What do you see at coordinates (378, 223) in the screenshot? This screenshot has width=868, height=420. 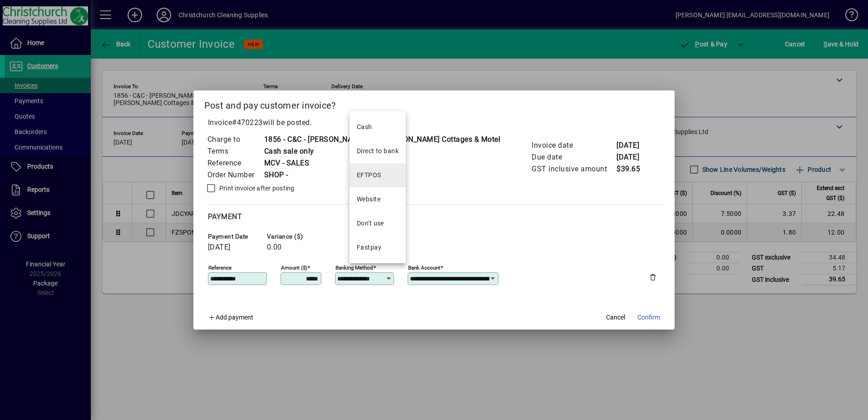 I see `mat-option: Don't use` at bounding box center [378, 223].